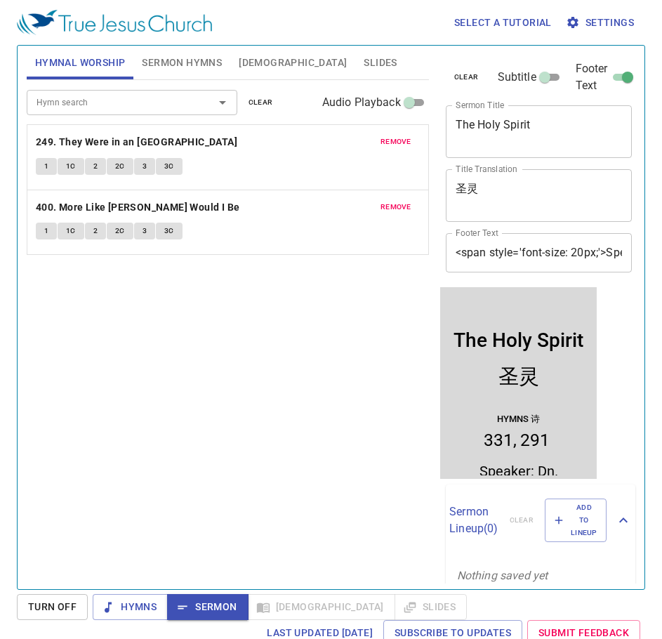 Image resolution: width=662 pixels, height=639 pixels. I want to click on p: Sermon Lineup ( 0 ), so click(473, 520).